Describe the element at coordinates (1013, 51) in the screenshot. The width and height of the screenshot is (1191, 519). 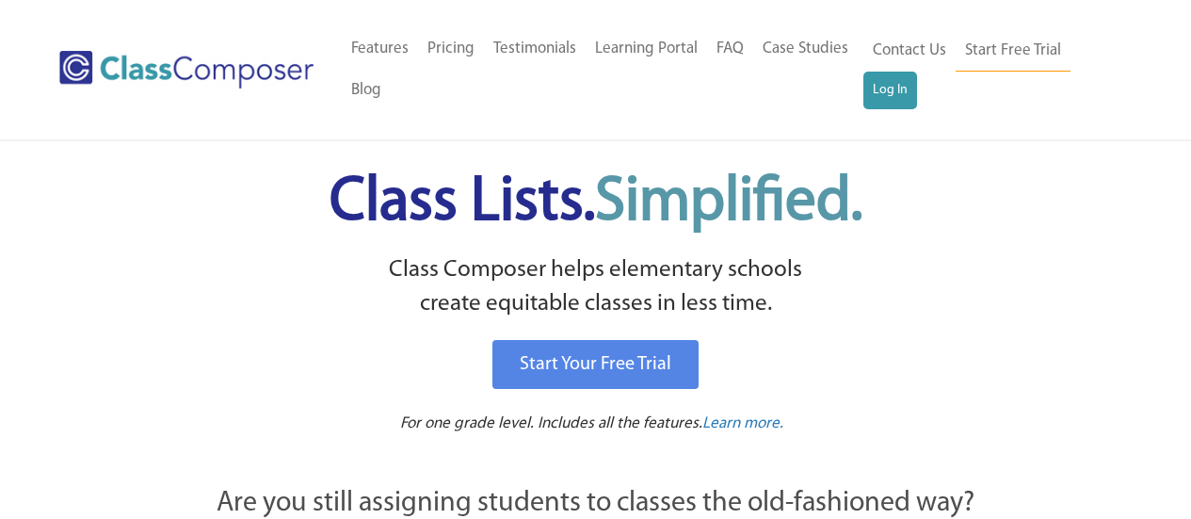
I see `a: Start Free Trial` at that location.